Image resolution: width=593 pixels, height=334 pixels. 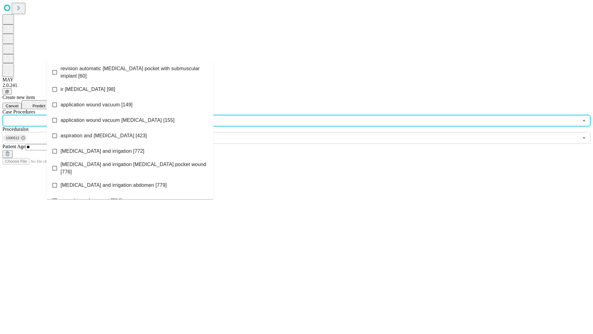 What do you see at coordinates (297, 80) in the screenshot?
I see `div: MAY` at bounding box center [297, 80].